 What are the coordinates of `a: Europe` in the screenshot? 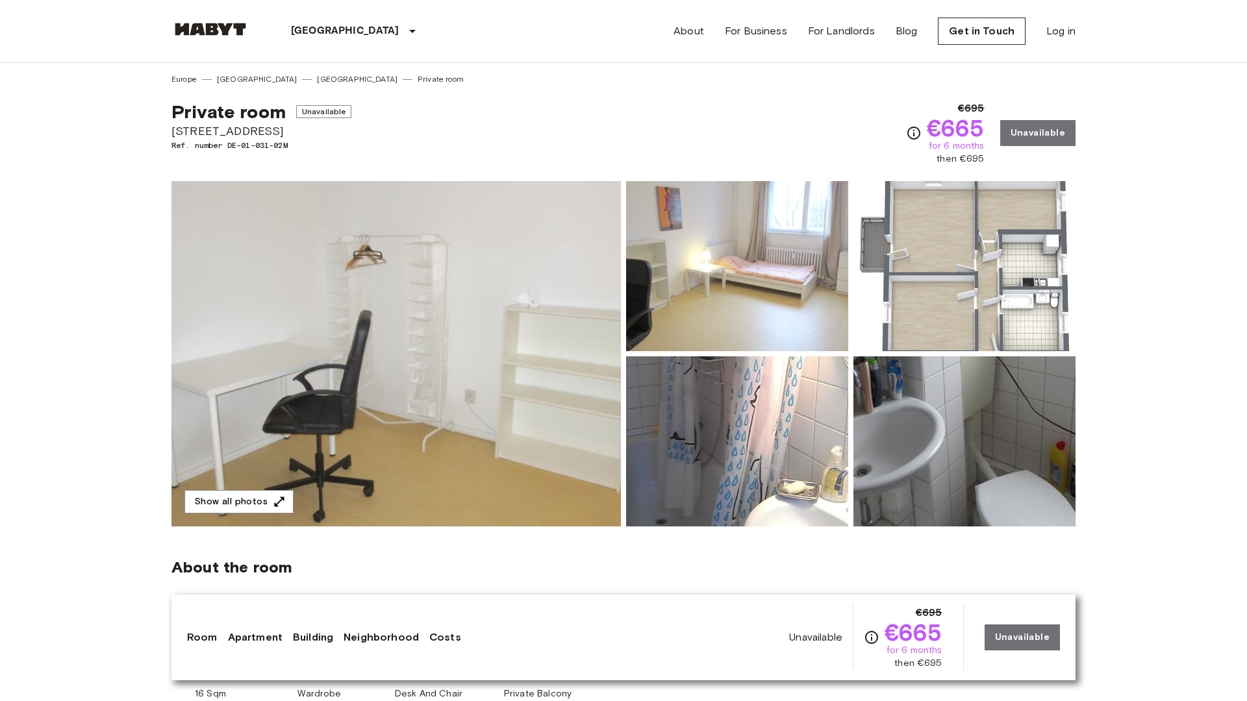 It's located at (184, 79).